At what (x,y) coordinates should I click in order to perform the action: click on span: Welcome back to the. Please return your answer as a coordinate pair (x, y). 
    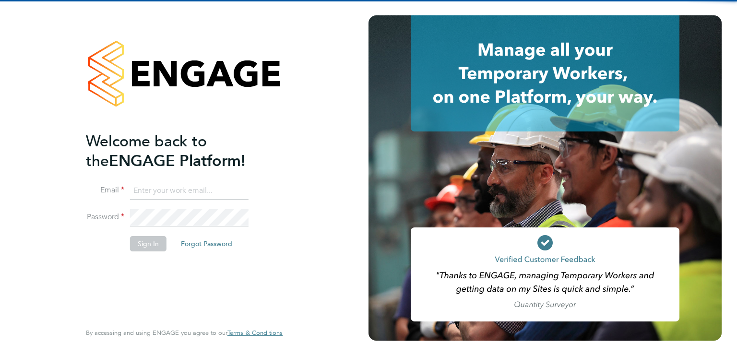
    Looking at the image, I should click on (146, 151).